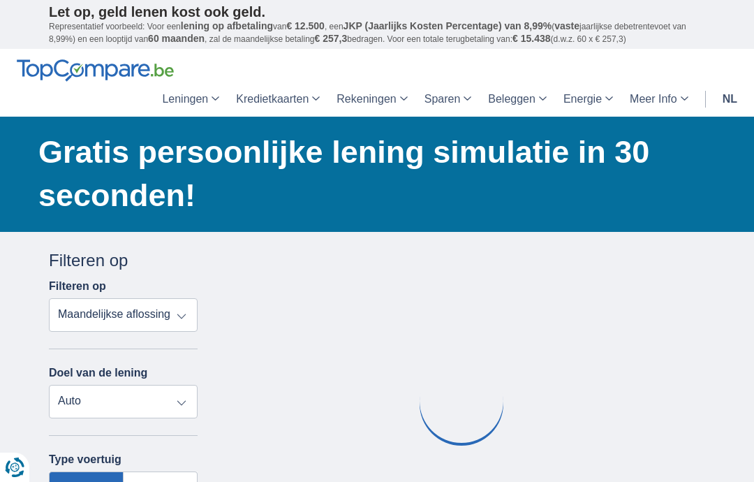 This screenshot has height=482, width=754. Describe the element at coordinates (377, 12) in the screenshot. I see `p: Let op, geld lenen kost ook geld.` at that location.